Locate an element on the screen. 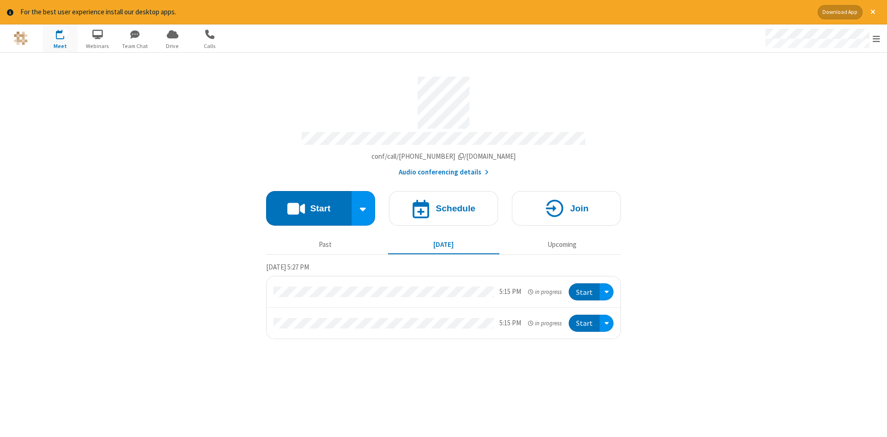  button: Upcoming is located at coordinates (562, 245).